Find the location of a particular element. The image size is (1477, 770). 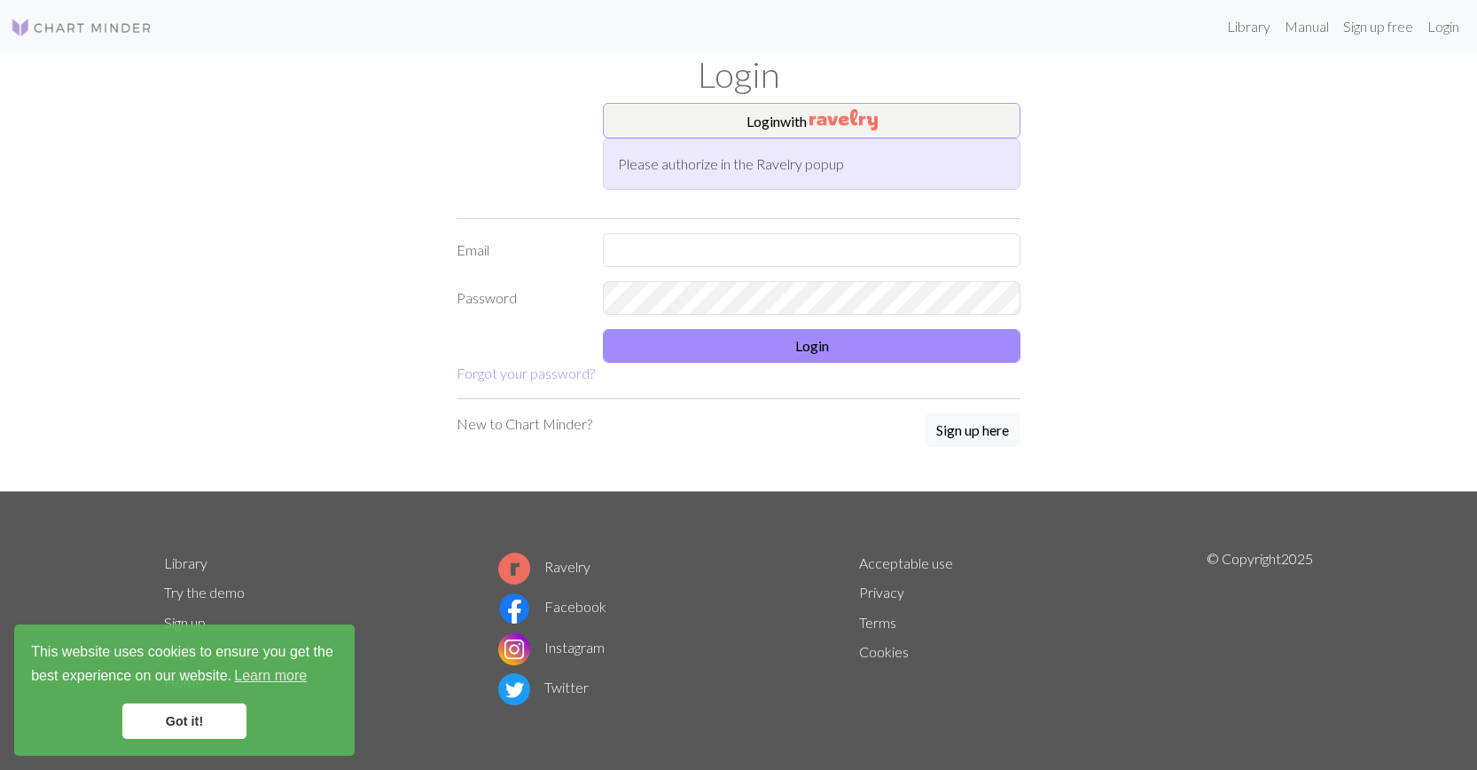

a: Instagram is located at coordinates (552, 646).